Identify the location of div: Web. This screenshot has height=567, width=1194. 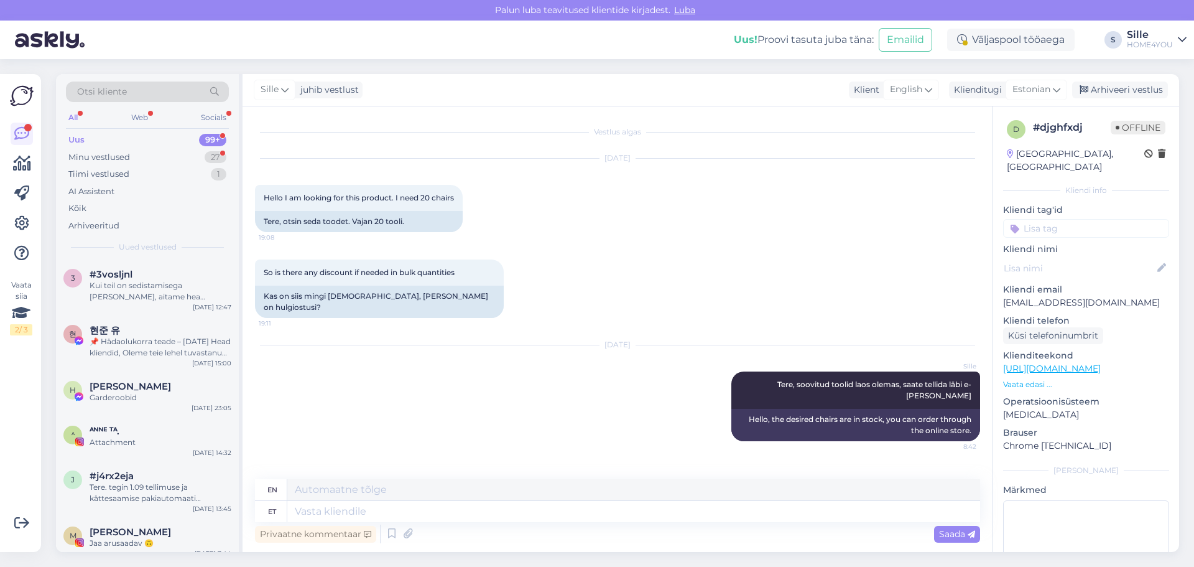
(139, 118).